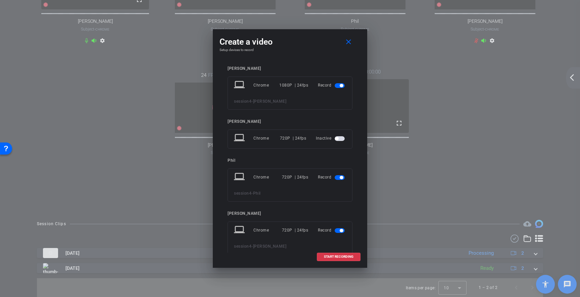 The height and width of the screenshot is (297, 580). What do you see at coordinates (294, 85) in the screenshot?
I see `div: 1080P | 24fps` at bounding box center [294, 85].